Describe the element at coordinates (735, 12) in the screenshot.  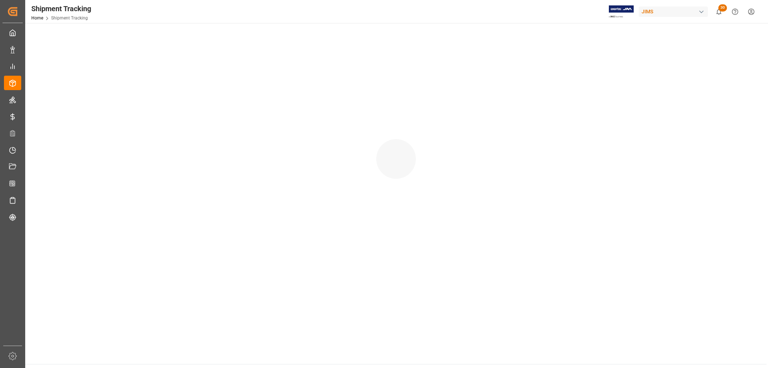
I see `button: Help Center` at that location.